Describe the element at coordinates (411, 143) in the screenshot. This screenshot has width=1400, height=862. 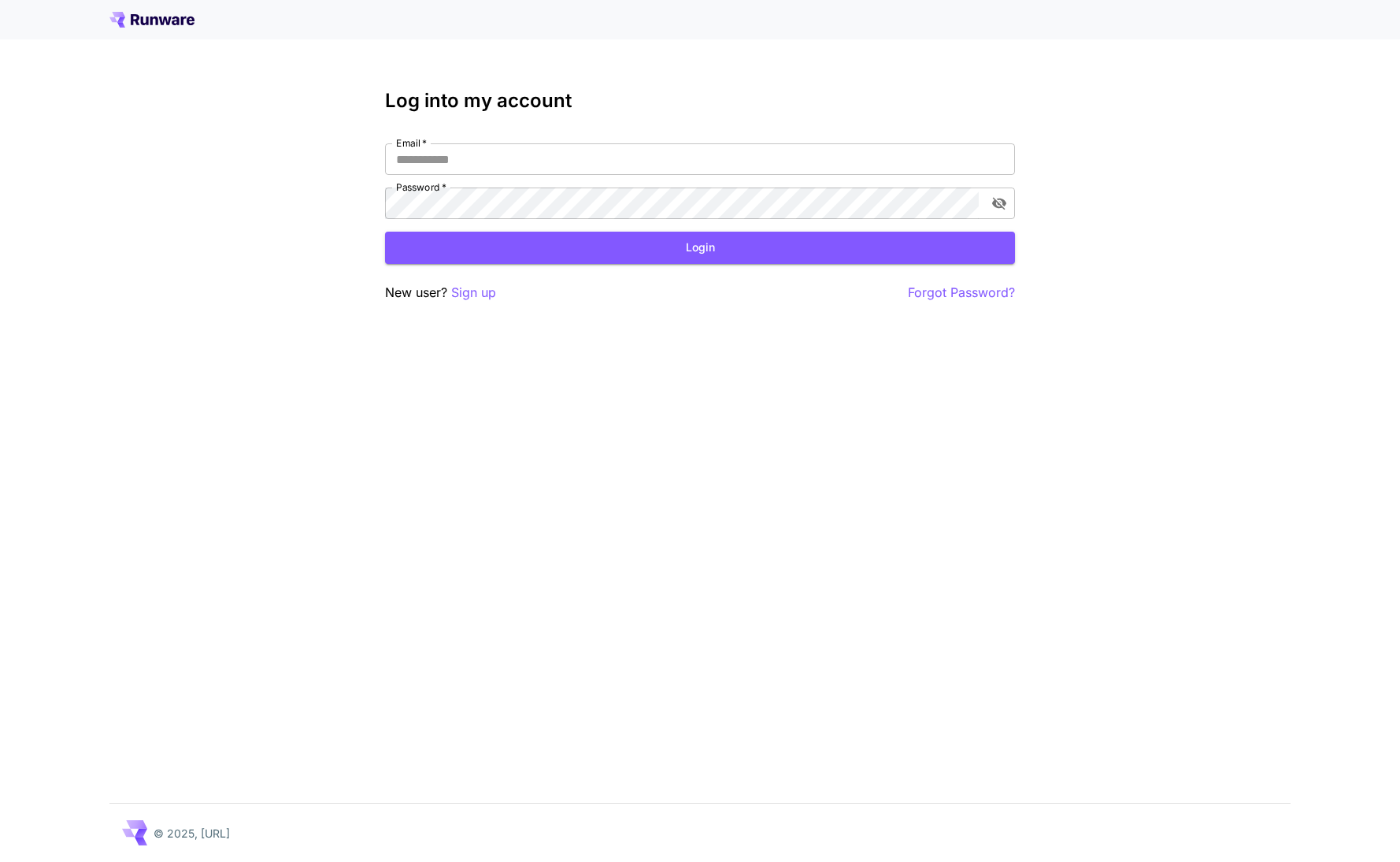
I see `label: Email` at that location.